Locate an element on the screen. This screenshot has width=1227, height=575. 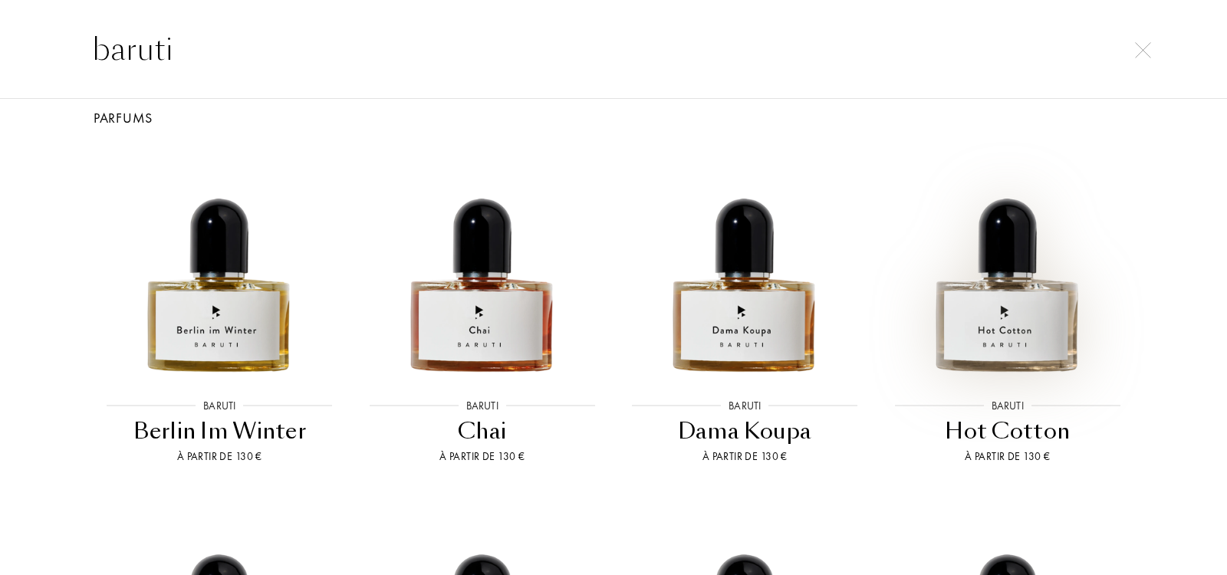
div: Parfums is located at coordinates (614, 117).